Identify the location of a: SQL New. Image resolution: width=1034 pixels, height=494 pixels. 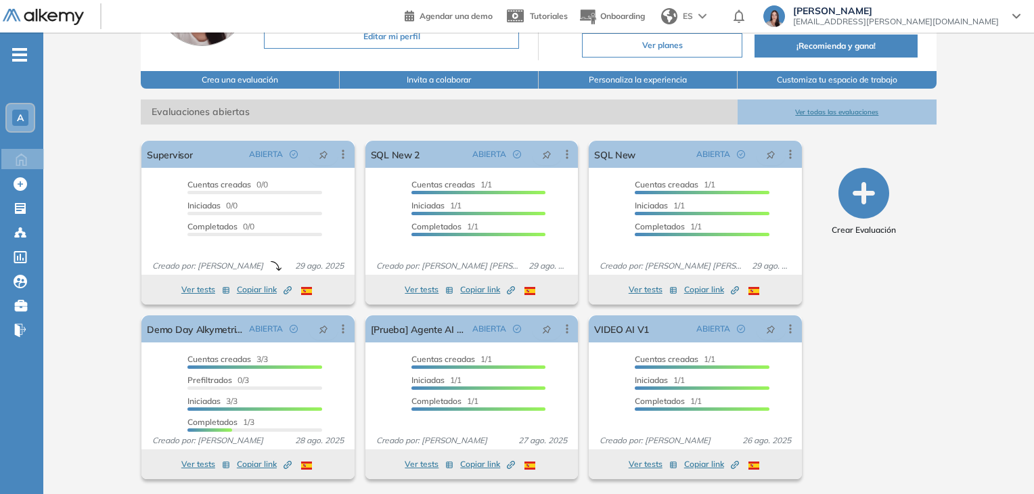
(614, 154).